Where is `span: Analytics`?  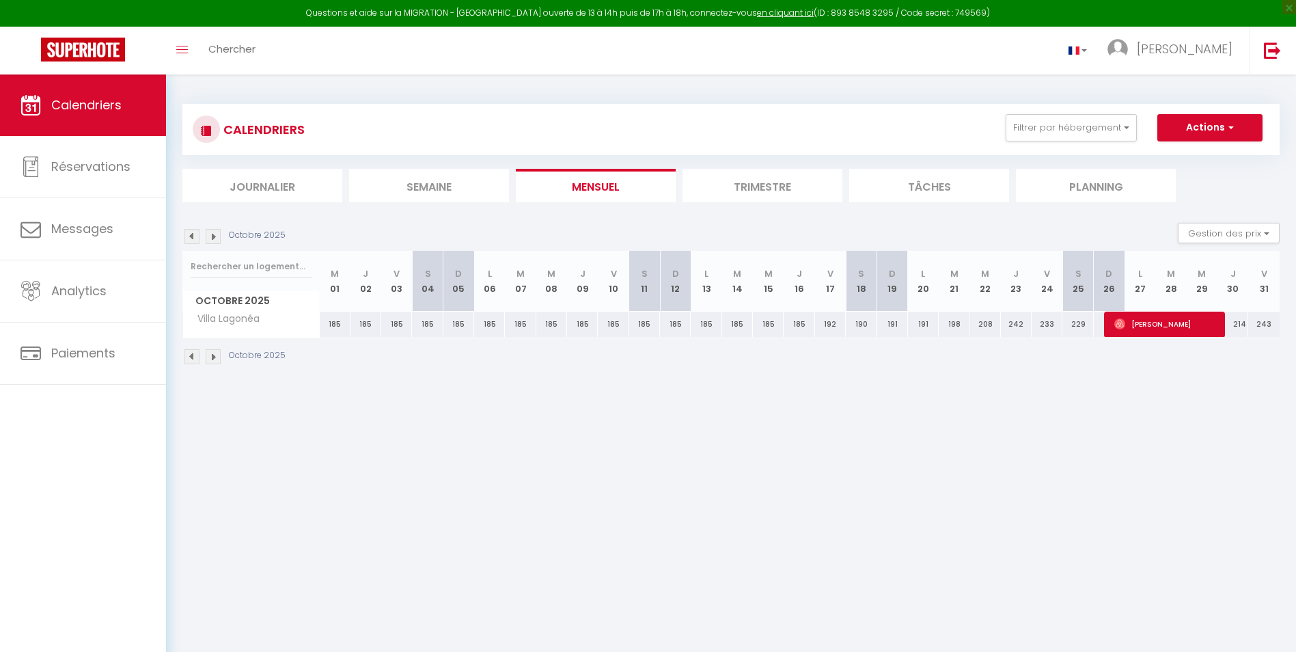 span: Analytics is located at coordinates (79, 290).